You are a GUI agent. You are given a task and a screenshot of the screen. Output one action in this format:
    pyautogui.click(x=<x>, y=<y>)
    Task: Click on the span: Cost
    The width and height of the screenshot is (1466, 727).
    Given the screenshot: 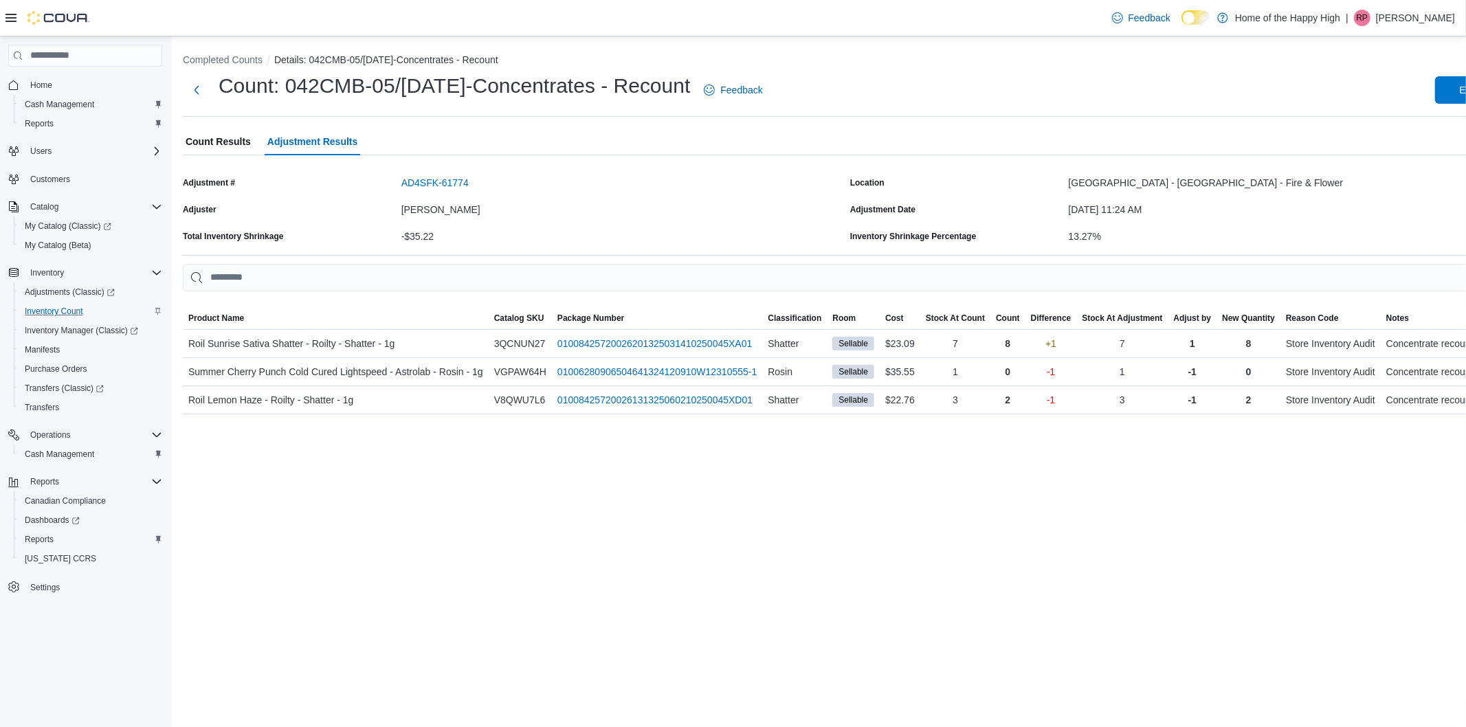 What is the action you would take?
    pyautogui.click(x=894, y=318)
    